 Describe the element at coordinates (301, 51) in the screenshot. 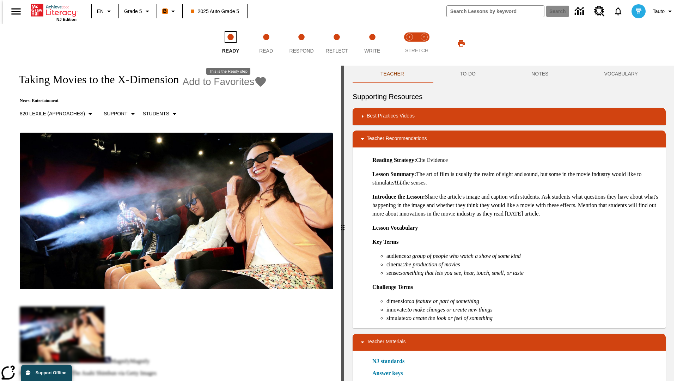

I see `span: Respond` at that location.